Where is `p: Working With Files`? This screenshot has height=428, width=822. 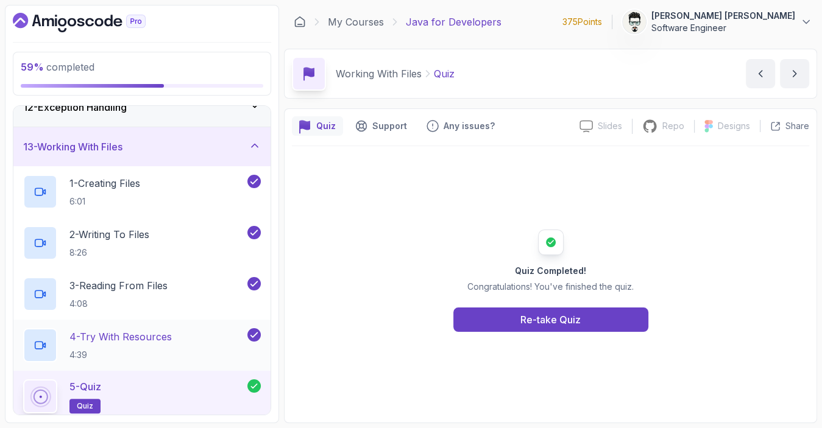
p: Working With Files is located at coordinates (378, 74).